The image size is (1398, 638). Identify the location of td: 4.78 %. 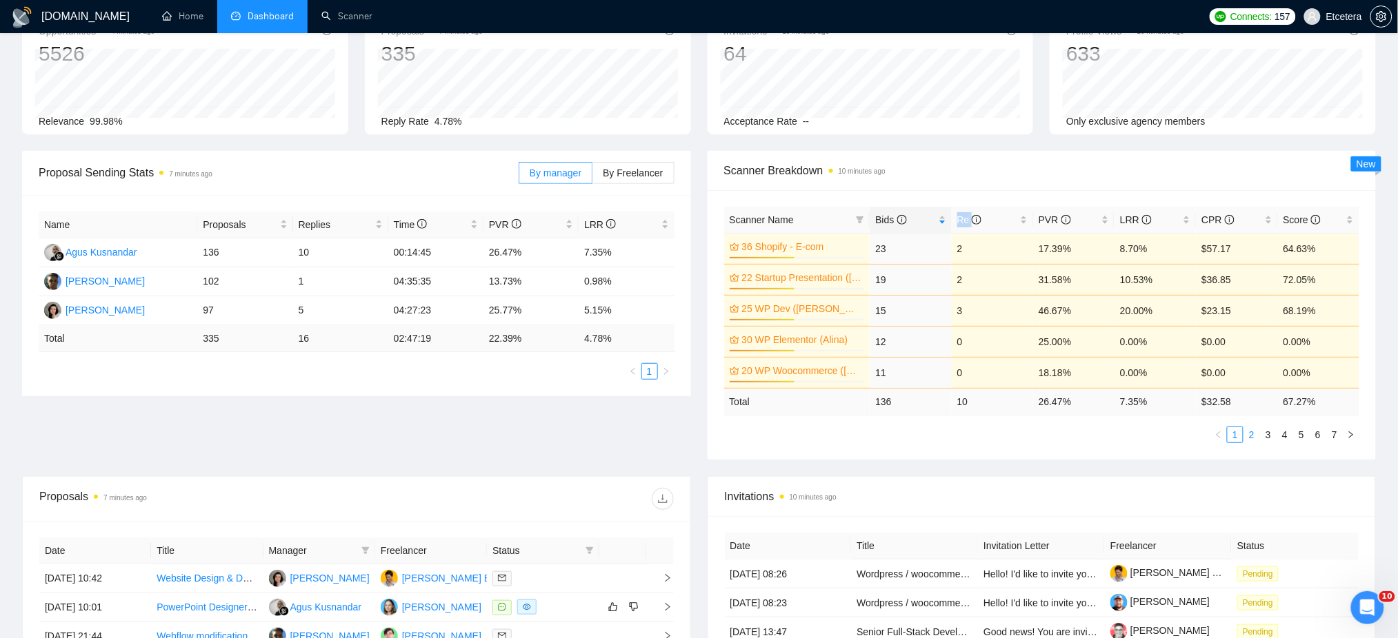
(626, 339).